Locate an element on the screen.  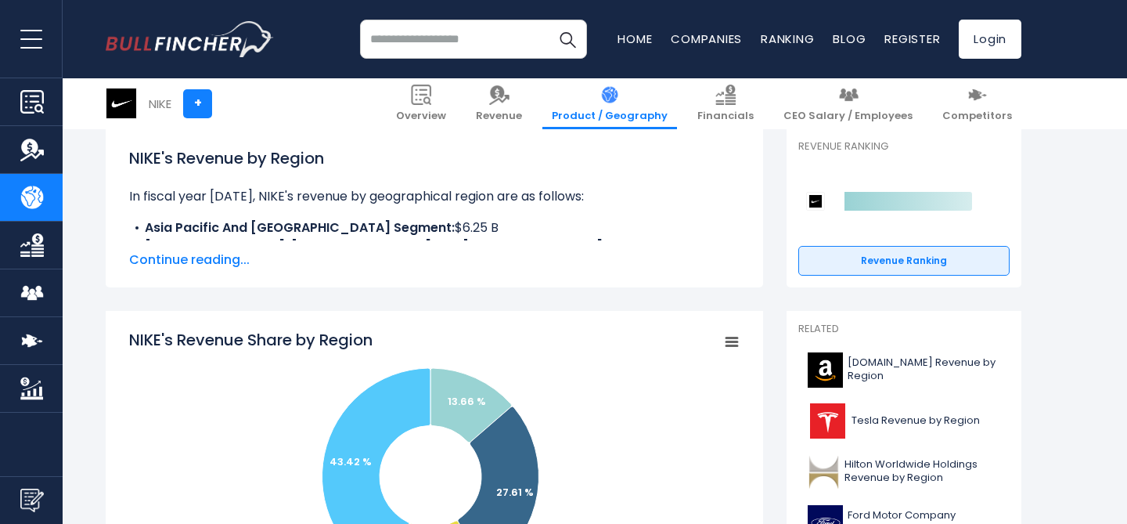
text: 27.61 % is located at coordinates (515, 492).